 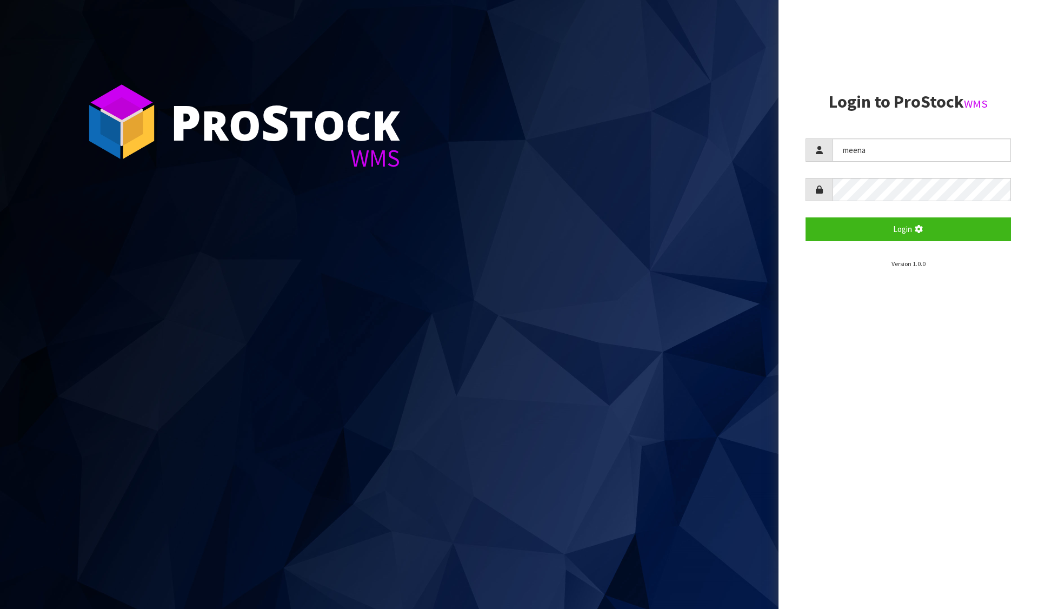 What do you see at coordinates (186, 122) in the screenshot?
I see `span: P` at bounding box center [186, 122].